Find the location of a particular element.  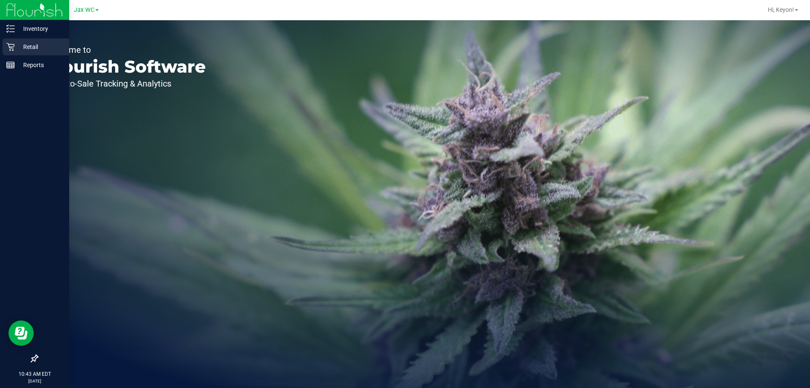

span: Jax WC is located at coordinates (84, 10).